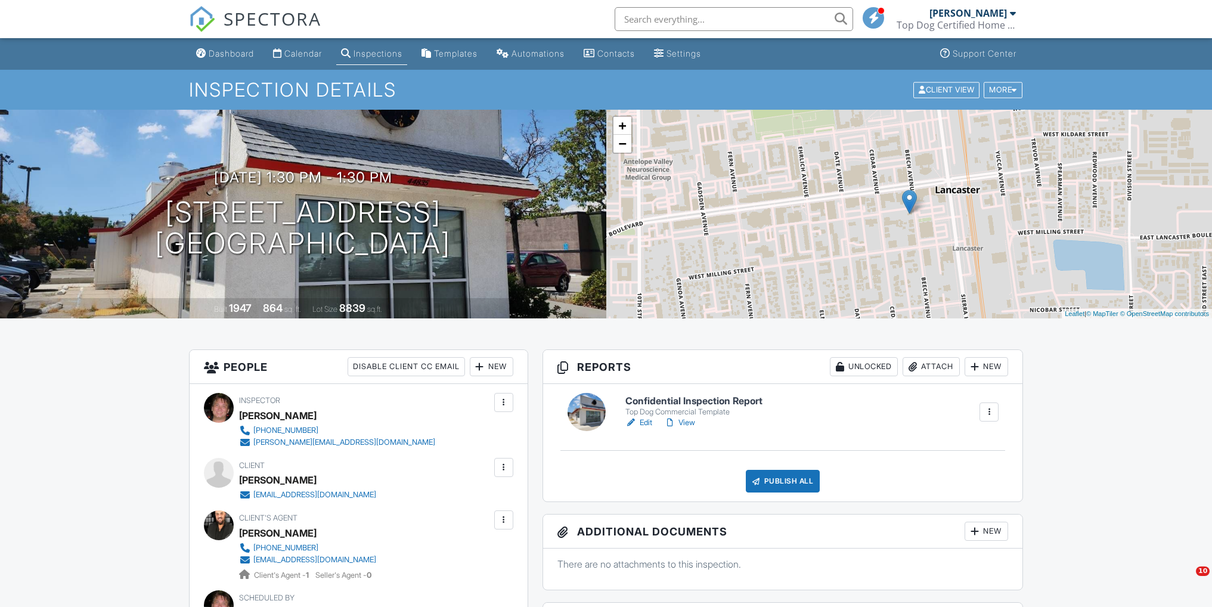 The height and width of the screenshot is (607, 1212). I want to click on div: 864, so click(272, 308).